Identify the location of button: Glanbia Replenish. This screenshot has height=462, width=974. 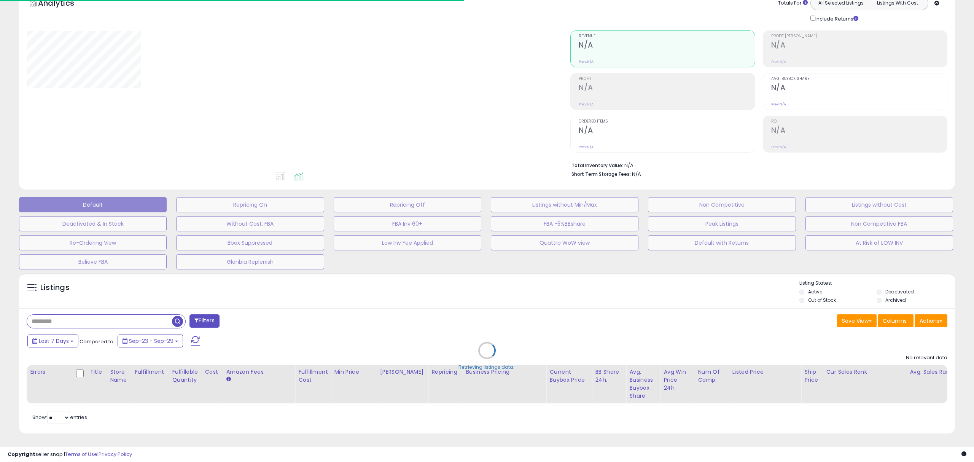
(250, 262).